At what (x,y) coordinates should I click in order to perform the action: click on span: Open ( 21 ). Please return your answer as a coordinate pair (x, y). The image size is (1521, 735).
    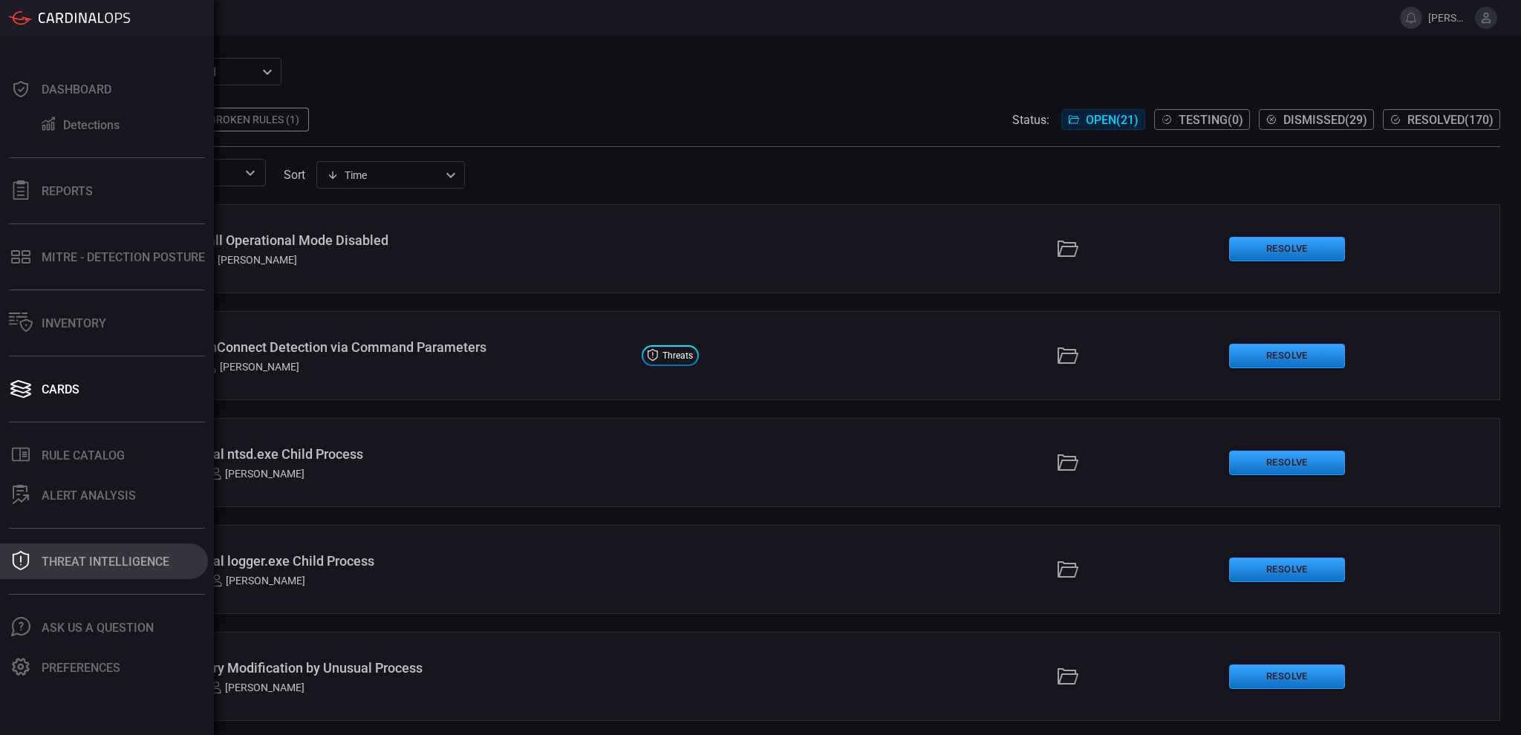
    Looking at the image, I should click on (1112, 120).